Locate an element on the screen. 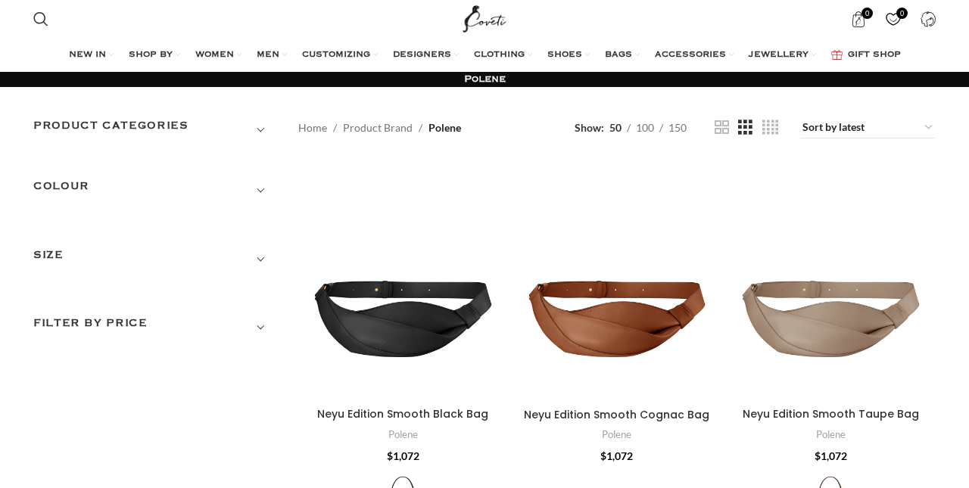 This screenshot has width=969, height=488. span: SHOES is located at coordinates (565, 55).